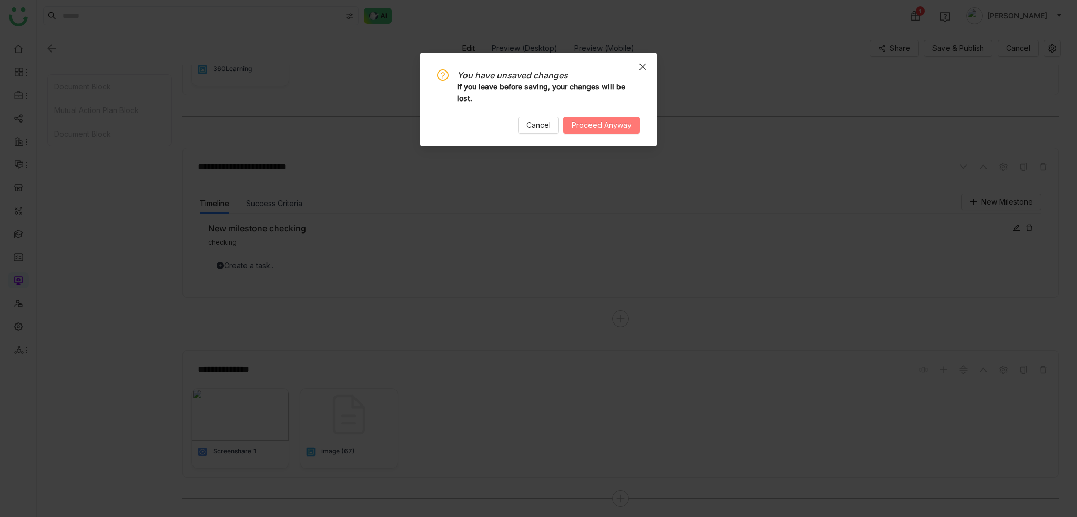 The image size is (1077, 517). Describe the element at coordinates (512, 75) in the screenshot. I see `i: You have unsaved changes` at that location.